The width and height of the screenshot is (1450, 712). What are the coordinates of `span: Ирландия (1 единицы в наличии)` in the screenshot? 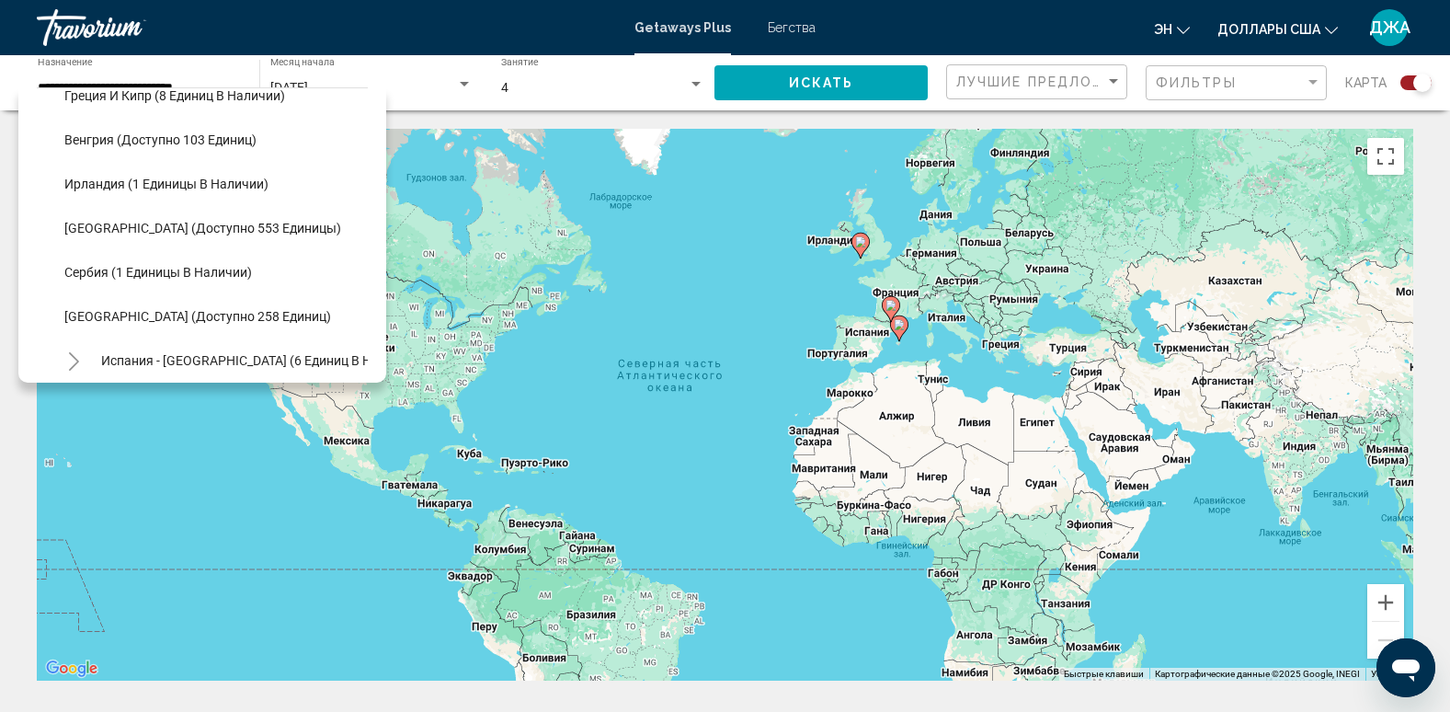 It's located at (166, 184).